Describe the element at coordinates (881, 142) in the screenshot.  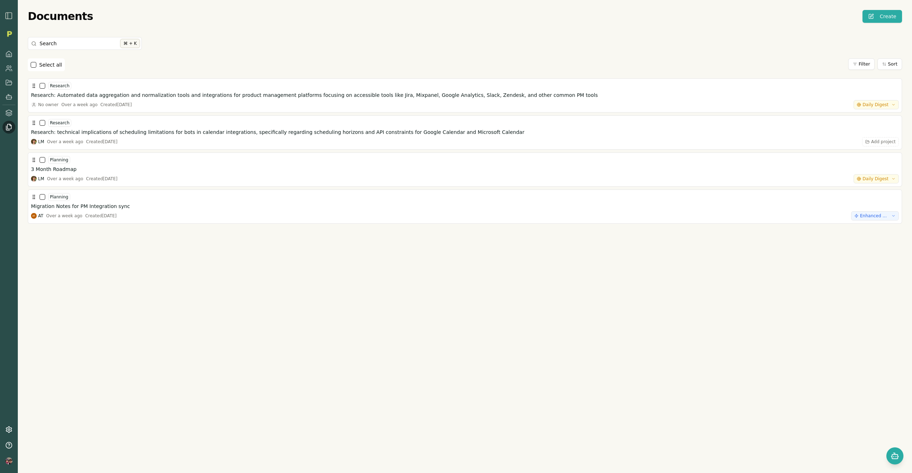
I see `button: Add project` at that location.